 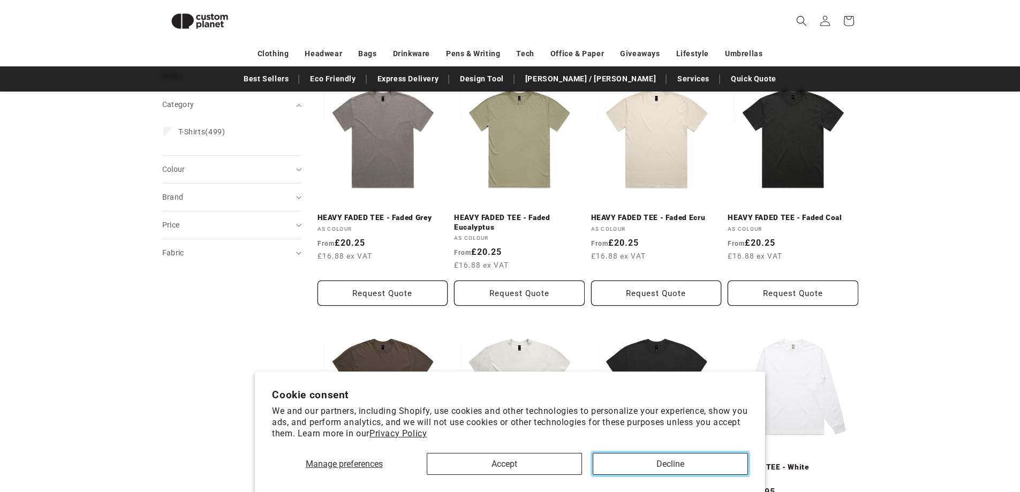 I want to click on span: Fabric, so click(x=173, y=253).